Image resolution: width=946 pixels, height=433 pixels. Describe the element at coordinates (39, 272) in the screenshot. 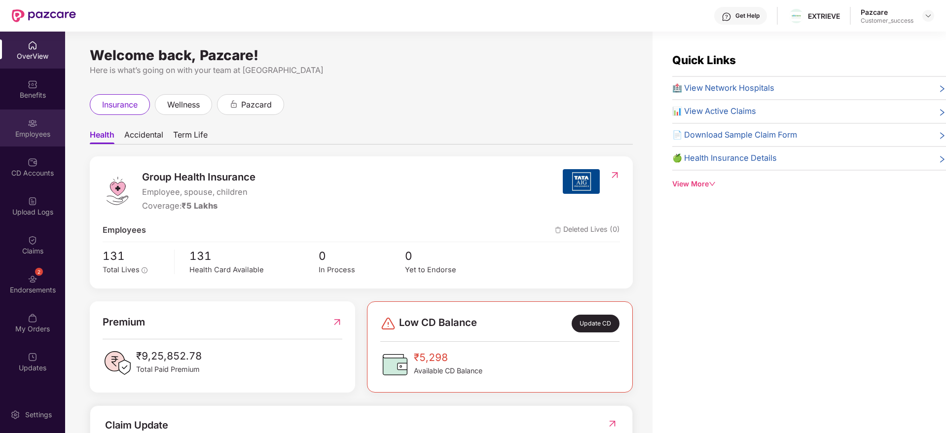

I see `div: 2` at that location.